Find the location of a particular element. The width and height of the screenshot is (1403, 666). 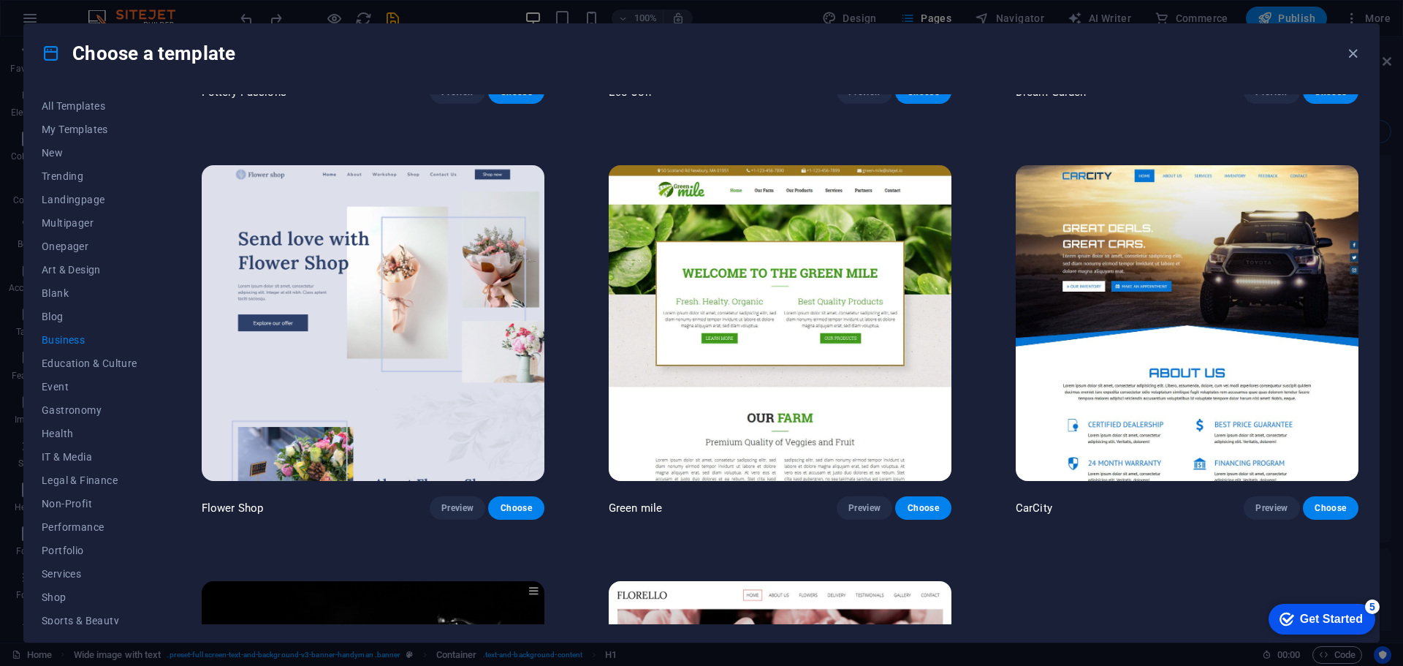

button: All Templates is located at coordinates (89, 106).